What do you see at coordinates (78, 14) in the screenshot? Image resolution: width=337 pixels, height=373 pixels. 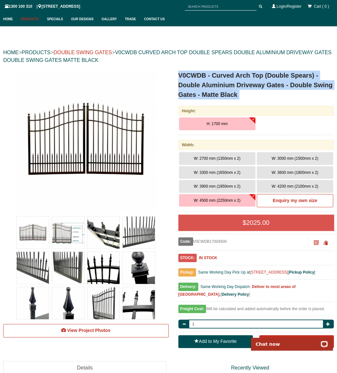 I see `button: Open LiveChat chat widget` at bounding box center [78, 14].